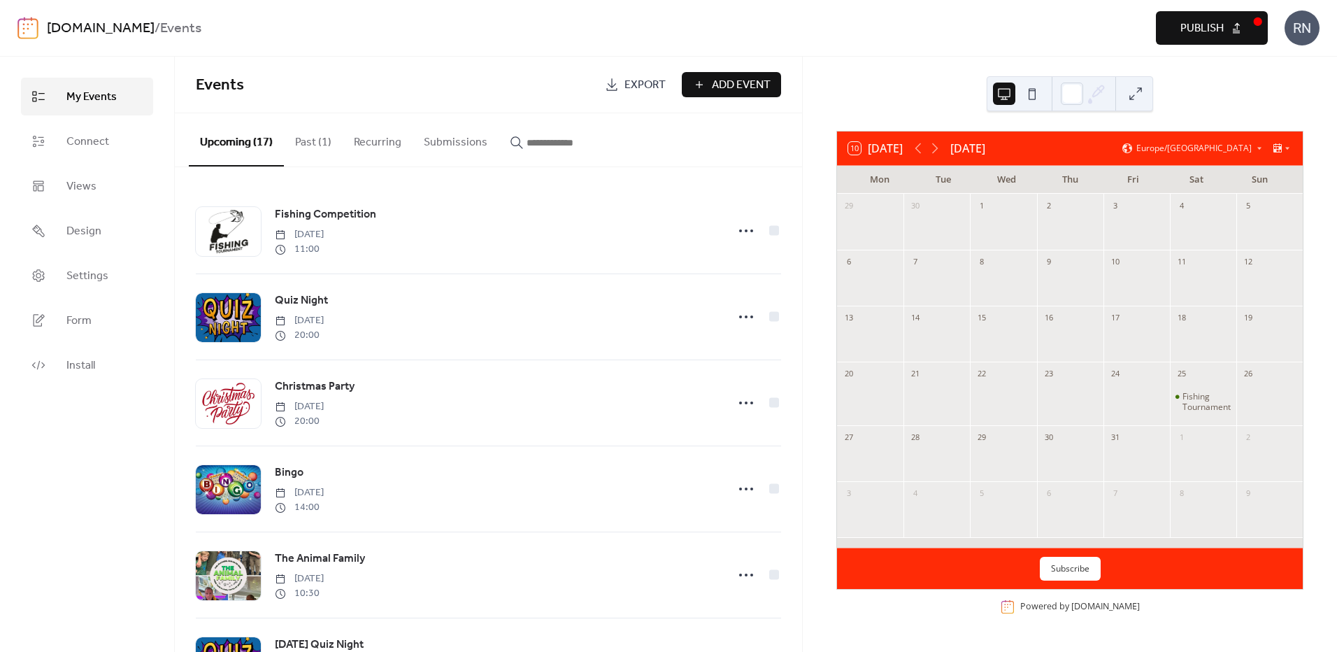  What do you see at coordinates (1182, 206) in the screenshot?
I see `div: 4` at bounding box center [1182, 206].